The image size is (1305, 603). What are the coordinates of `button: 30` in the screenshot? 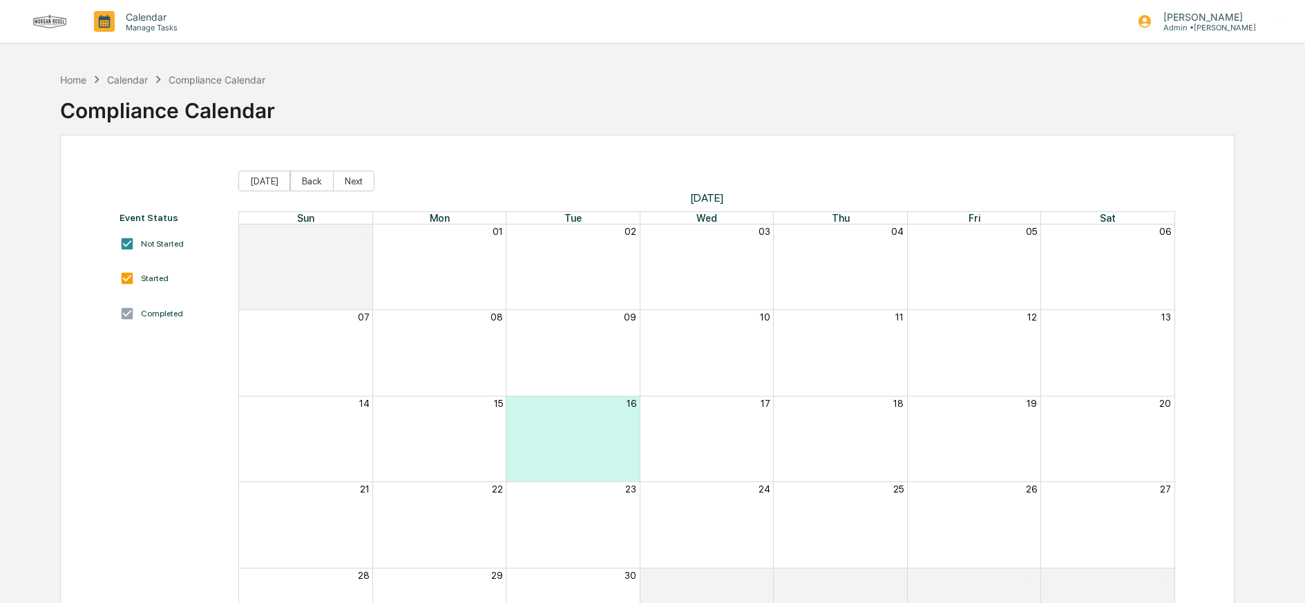 It's located at (630, 576).